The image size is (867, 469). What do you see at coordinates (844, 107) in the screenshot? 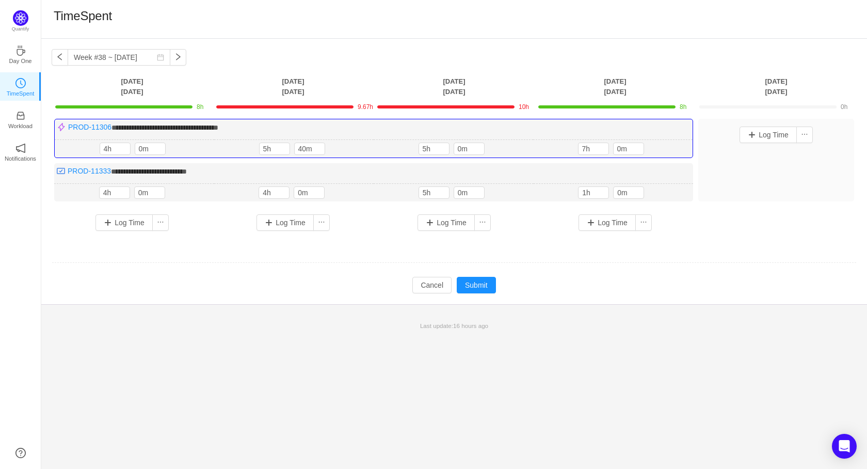
I see `span: 0h` at bounding box center [844, 107].